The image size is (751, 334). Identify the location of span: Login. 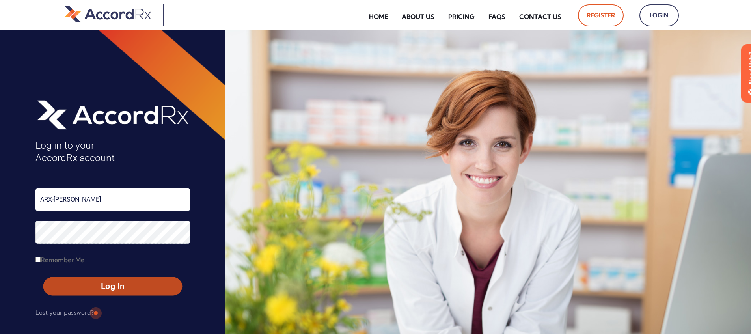
(659, 15).